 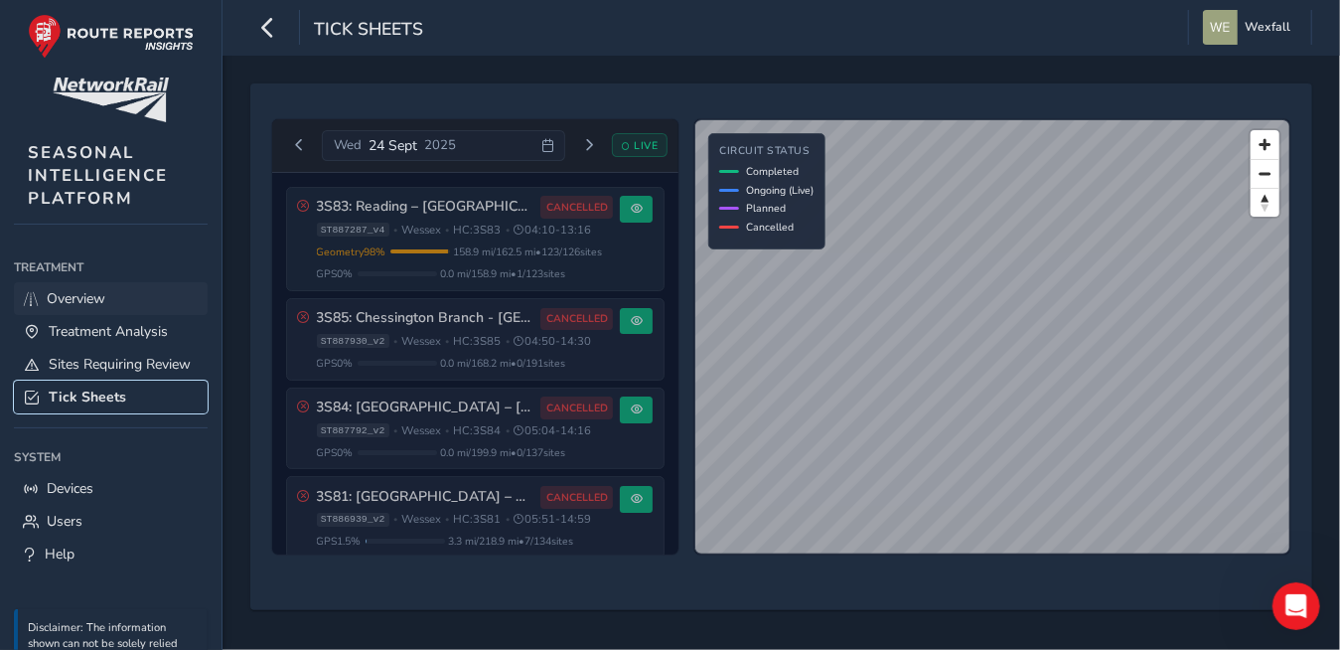 What do you see at coordinates (298, 507) in the screenshot?
I see `button: Help` at bounding box center [298, 507].